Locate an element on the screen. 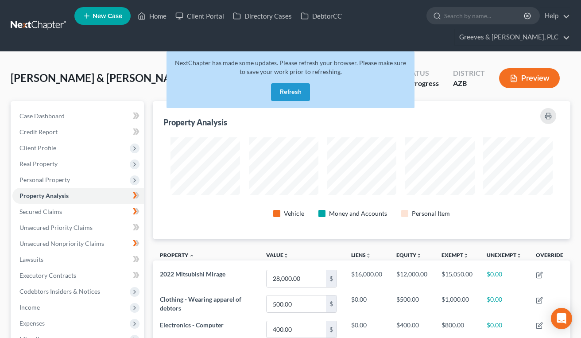  span: Executory Contracts is located at coordinates (48, 275).